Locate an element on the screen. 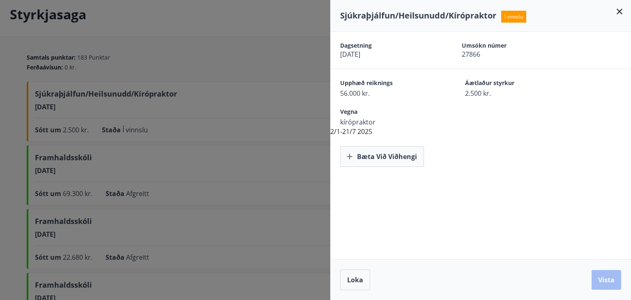  span: Sjúkraþjálfun/Heilsunudd/Kírópraktor is located at coordinates (418, 15).